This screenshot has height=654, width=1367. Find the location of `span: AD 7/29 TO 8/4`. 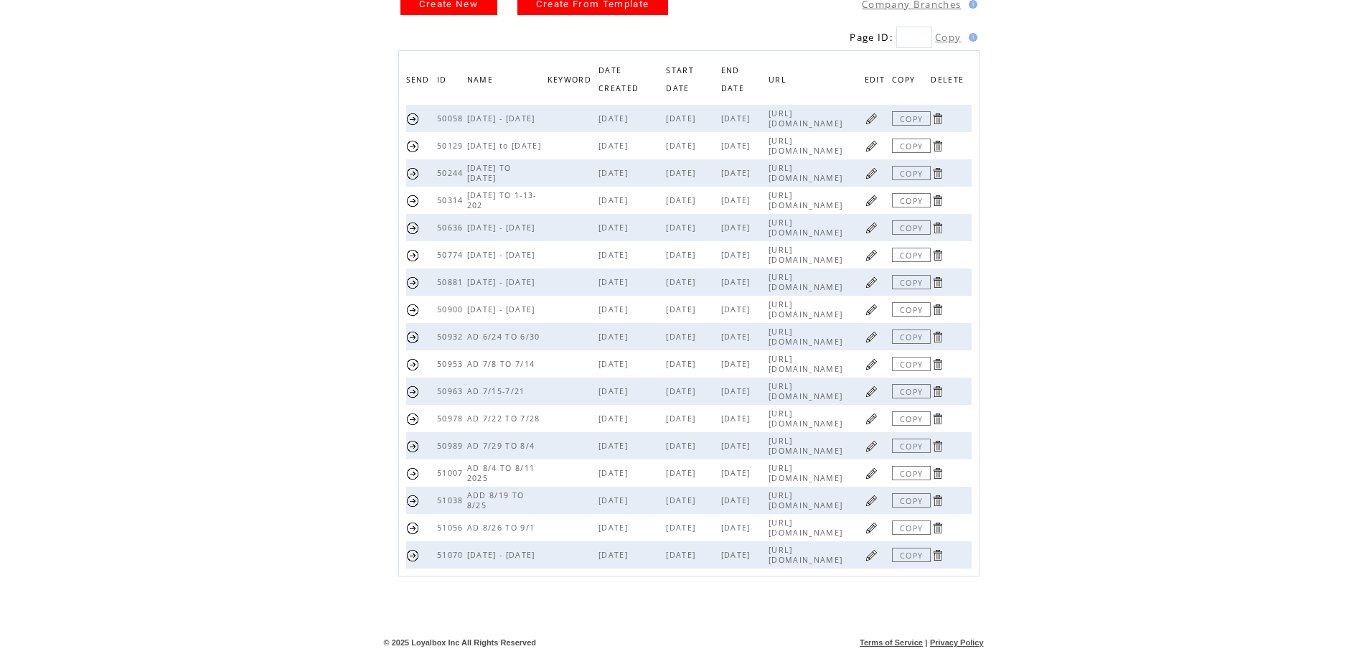

span: AD 7/29 TO 8/4 is located at coordinates (503, 446).